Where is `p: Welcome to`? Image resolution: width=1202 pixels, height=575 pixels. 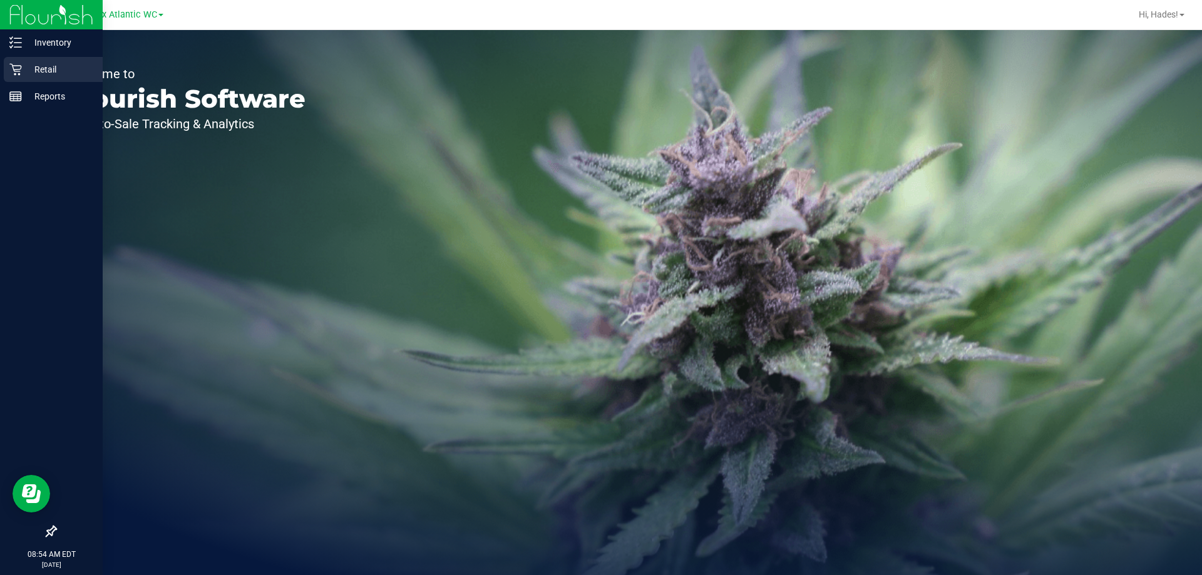
p: Welcome to is located at coordinates (187, 74).